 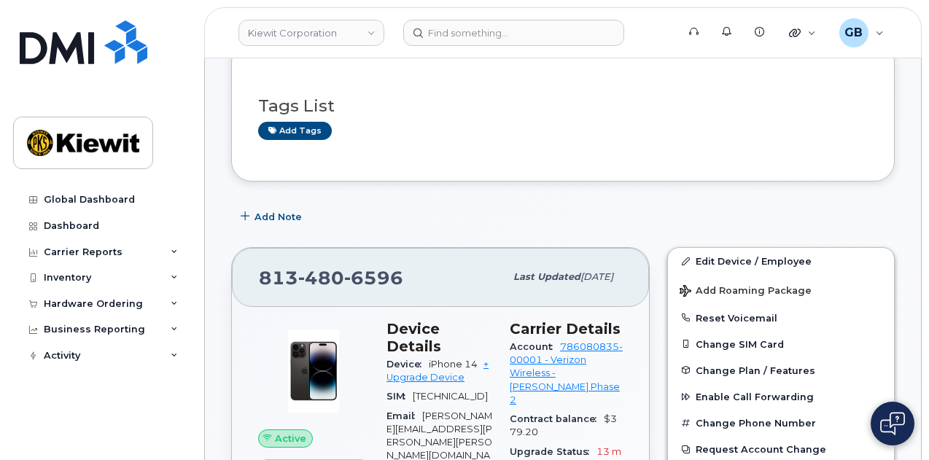 I want to click on input: Find something..., so click(x=513, y=33).